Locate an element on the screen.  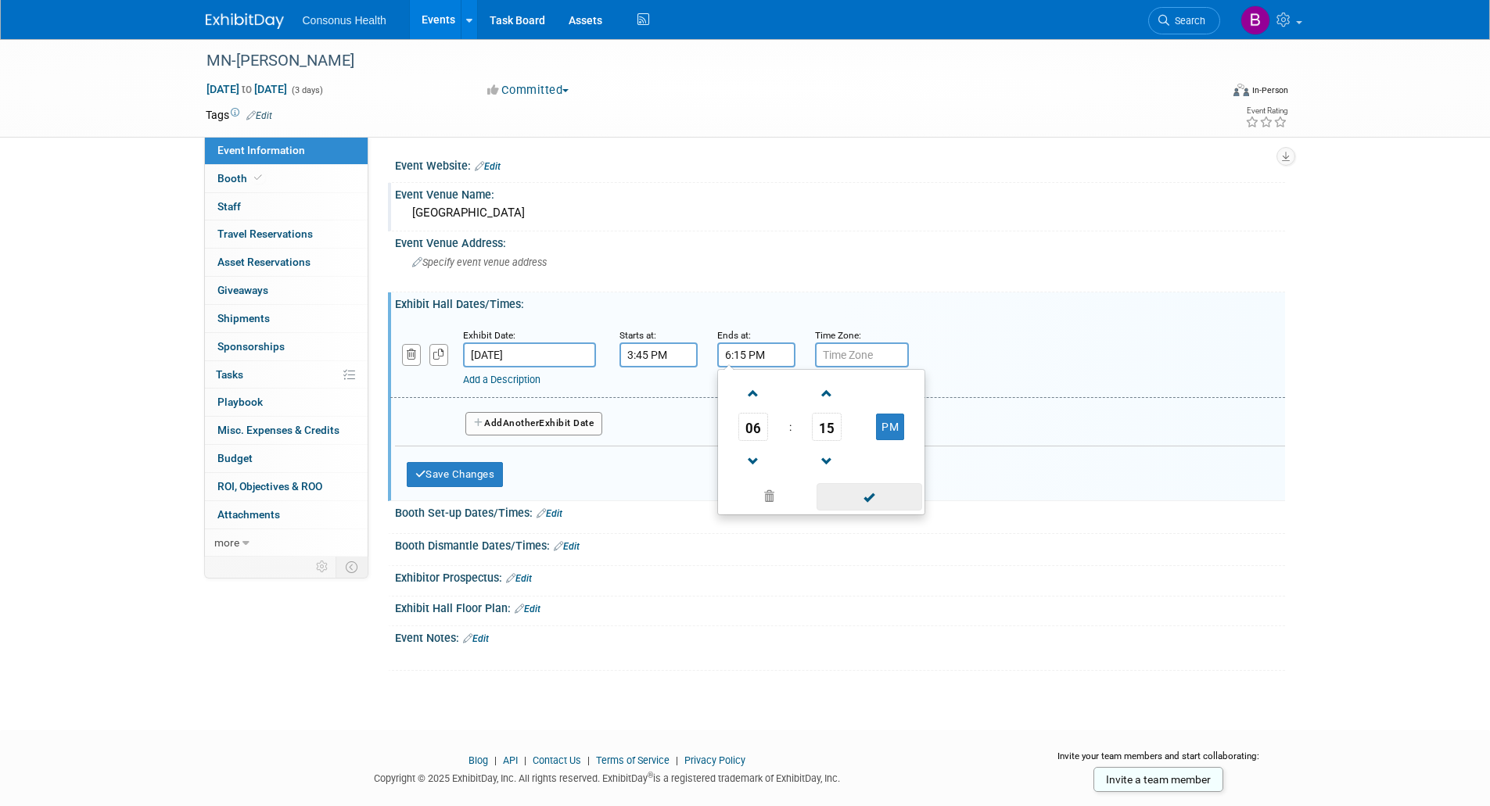
a: Search is located at coordinates (1184, 20).